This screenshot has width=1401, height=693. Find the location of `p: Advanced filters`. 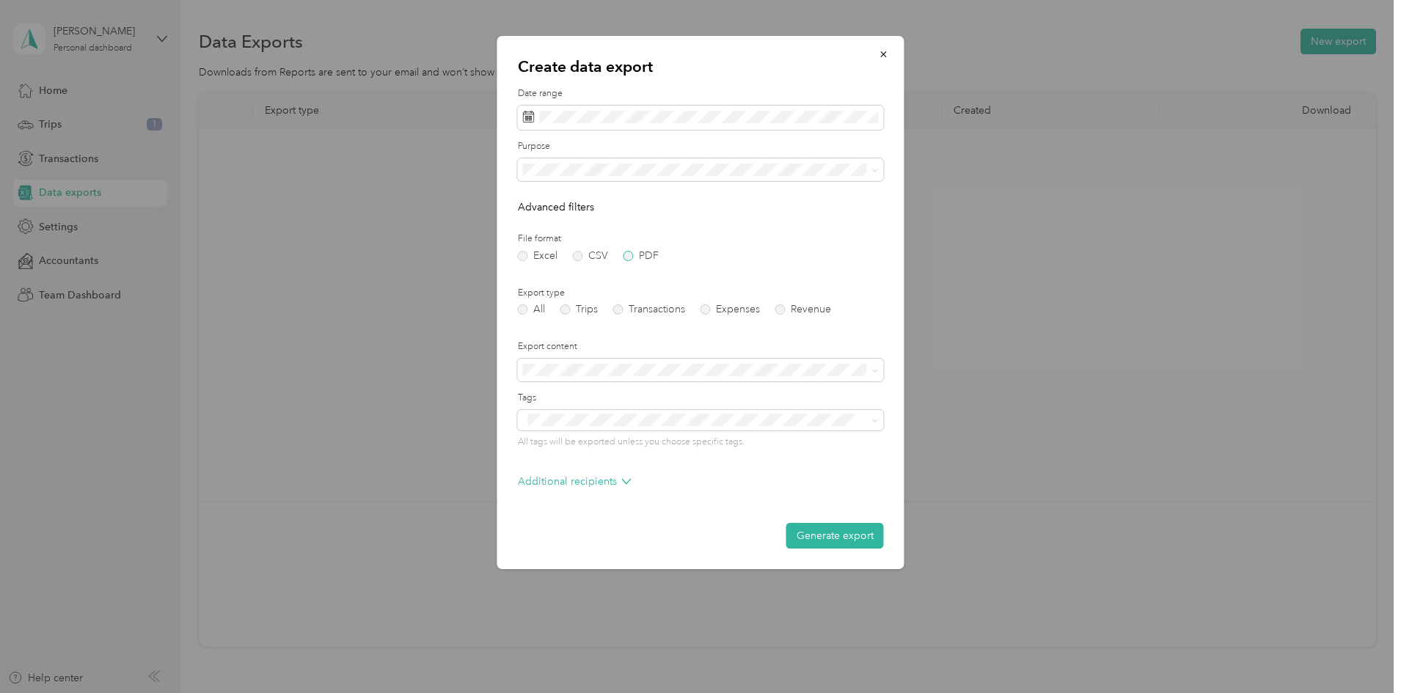

p: Advanced filters is located at coordinates (701, 207).